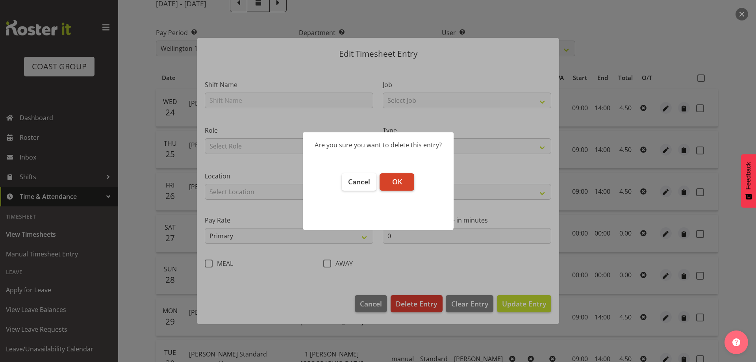 The width and height of the screenshot is (756, 362). What do you see at coordinates (748, 181) in the screenshot?
I see `button: Feedback - Show survey` at bounding box center [748, 181].